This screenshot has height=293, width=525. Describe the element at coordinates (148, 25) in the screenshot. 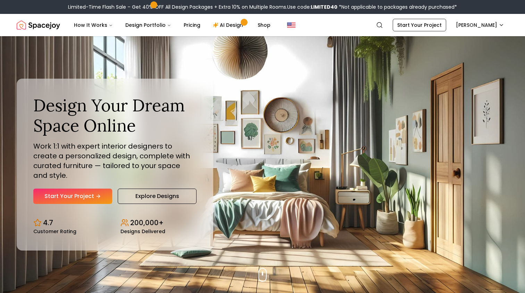

I see `button: Design Portfolio` at that location.